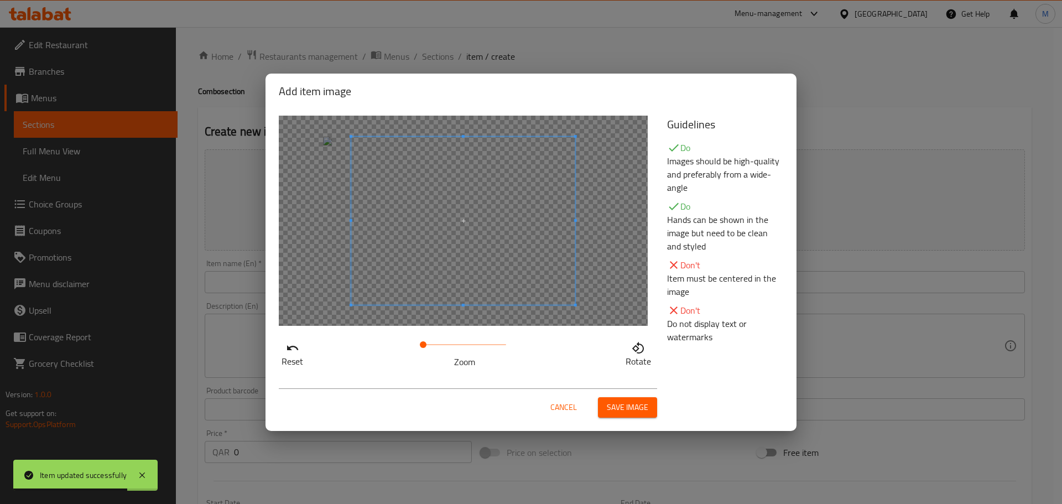 The height and width of the screenshot is (504, 1062). What do you see at coordinates (83, 475) in the screenshot?
I see `div: Item updated successfully` at bounding box center [83, 475].